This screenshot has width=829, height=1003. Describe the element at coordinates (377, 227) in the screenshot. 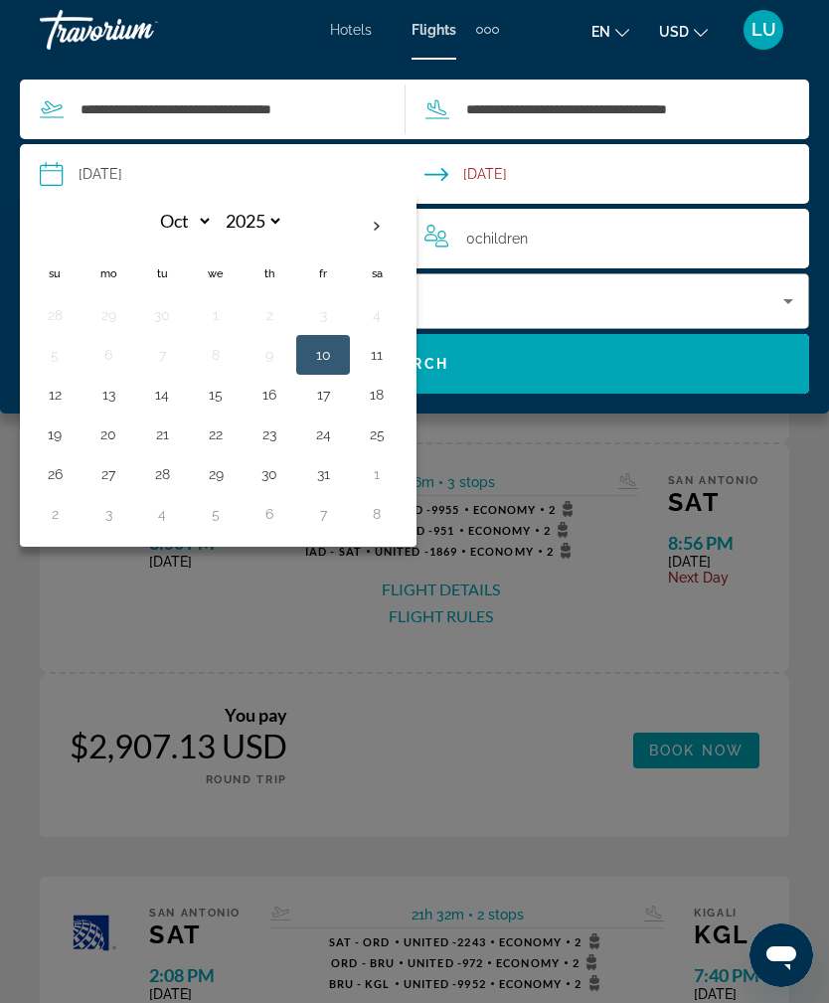

I see `button: Next month` at that location.